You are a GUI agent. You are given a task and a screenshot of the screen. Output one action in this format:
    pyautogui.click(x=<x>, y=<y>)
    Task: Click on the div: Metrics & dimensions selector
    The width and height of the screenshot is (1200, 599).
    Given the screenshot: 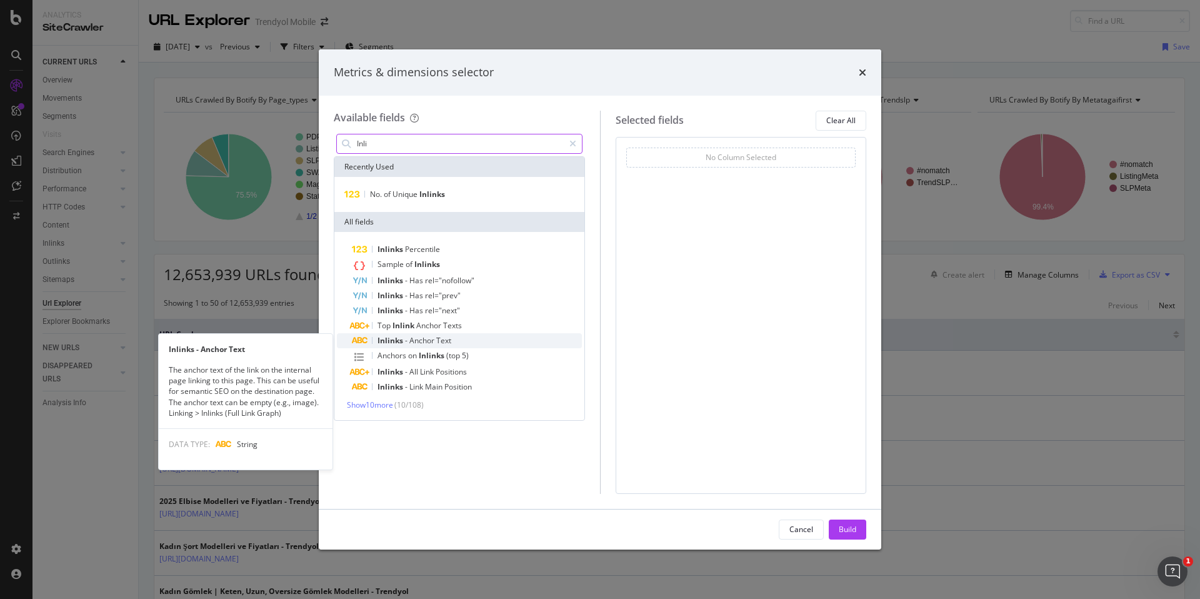 What is the action you would take?
    pyautogui.click(x=414, y=72)
    